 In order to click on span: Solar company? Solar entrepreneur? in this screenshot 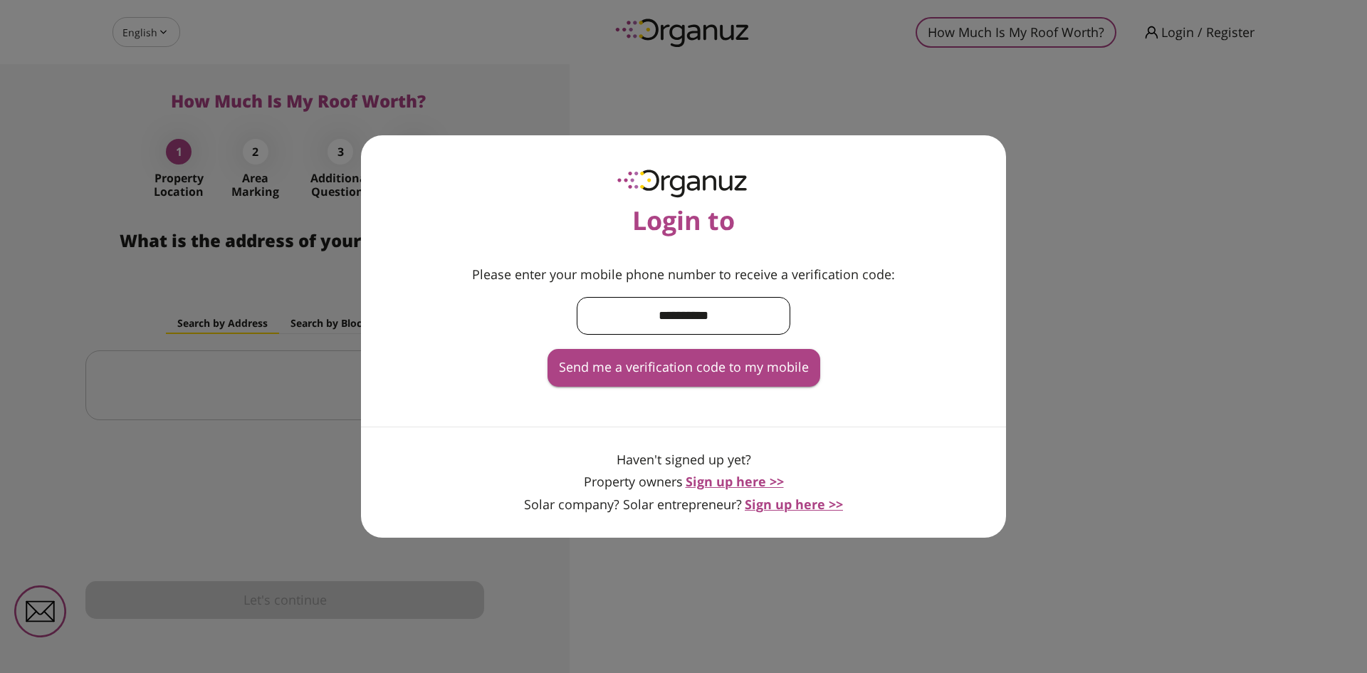, I will do `click(633, 504)`.